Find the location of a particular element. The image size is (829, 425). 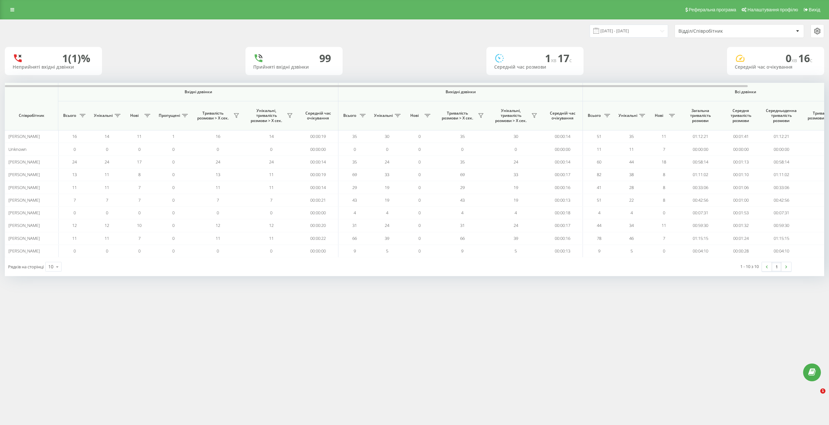

td: 00:00:18 is located at coordinates (562, 213).